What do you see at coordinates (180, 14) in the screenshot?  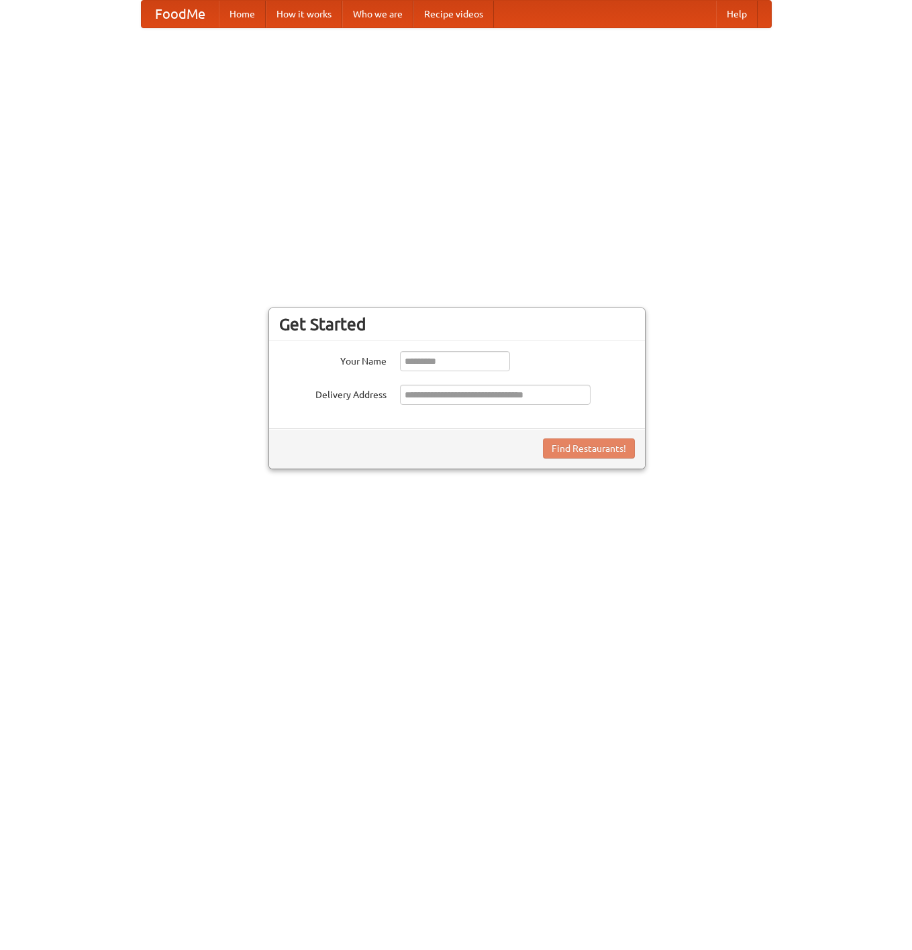 I see `a: FoodMe` at bounding box center [180, 14].